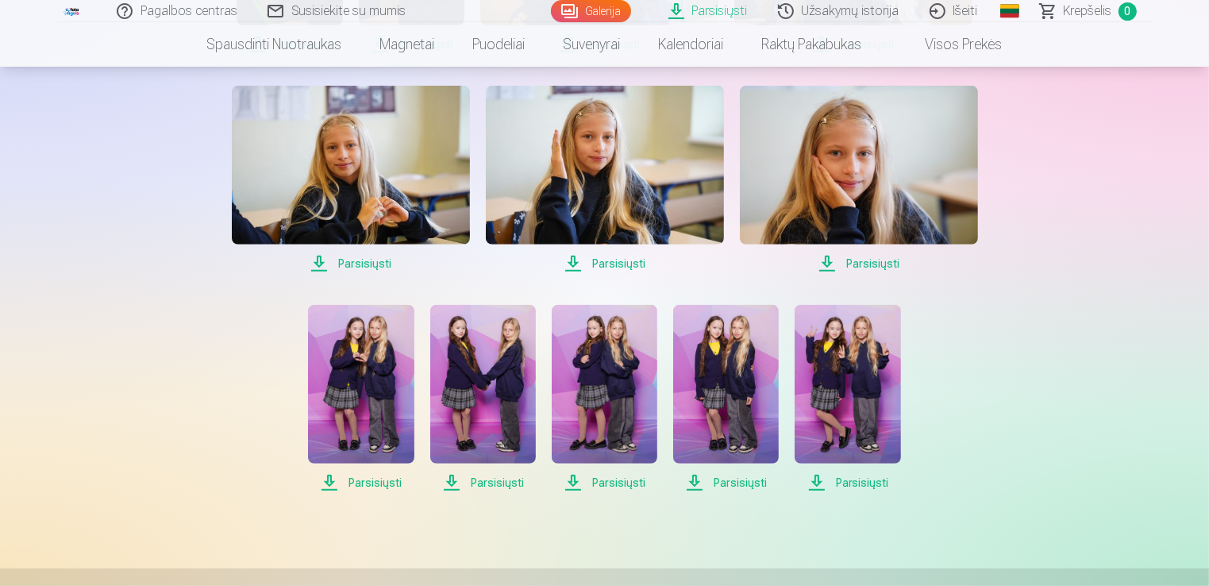 The width and height of the screenshot is (1209, 586). What do you see at coordinates (1128, 11) in the screenshot?
I see `span: 0` at bounding box center [1128, 11].